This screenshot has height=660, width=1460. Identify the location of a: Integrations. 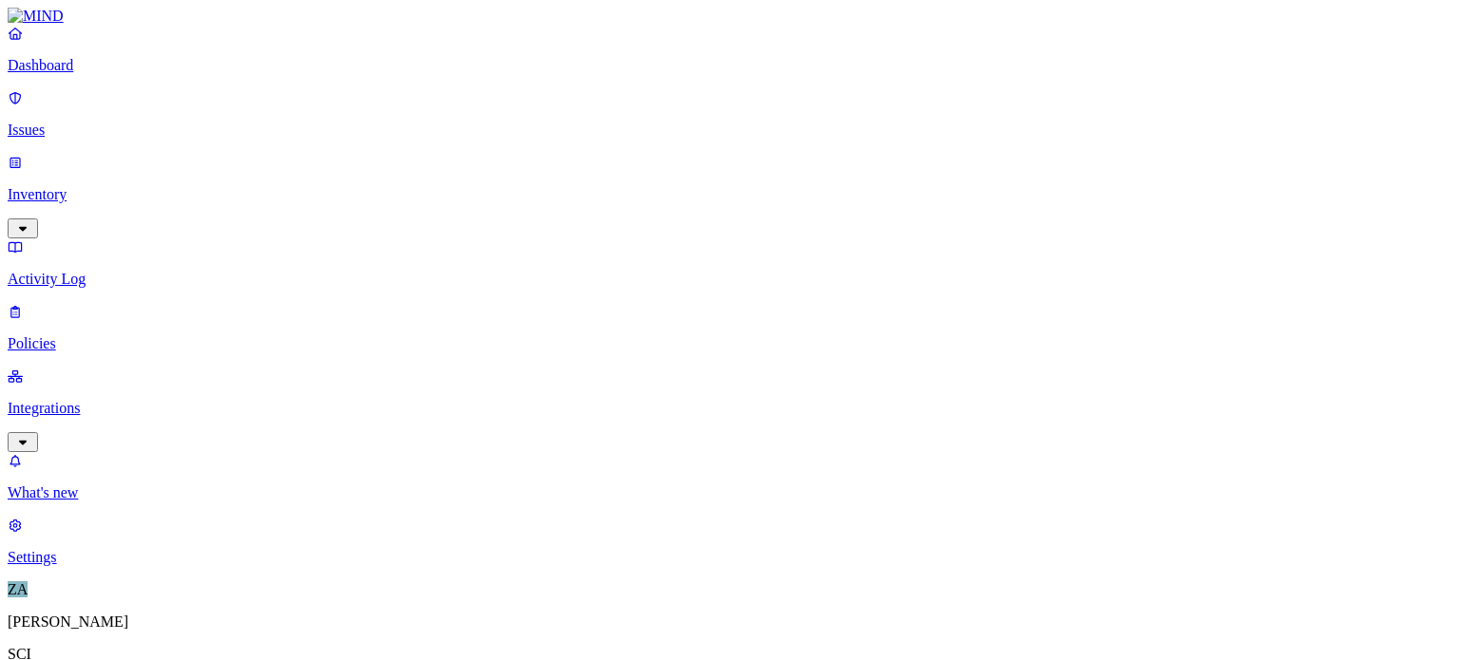
(730, 409).